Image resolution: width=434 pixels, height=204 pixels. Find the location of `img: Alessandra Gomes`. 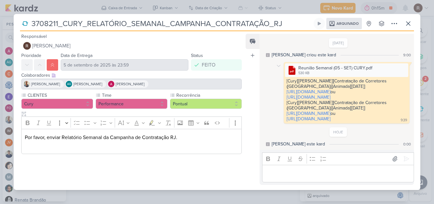

img: Alessandra Gomes is located at coordinates (111, 84).